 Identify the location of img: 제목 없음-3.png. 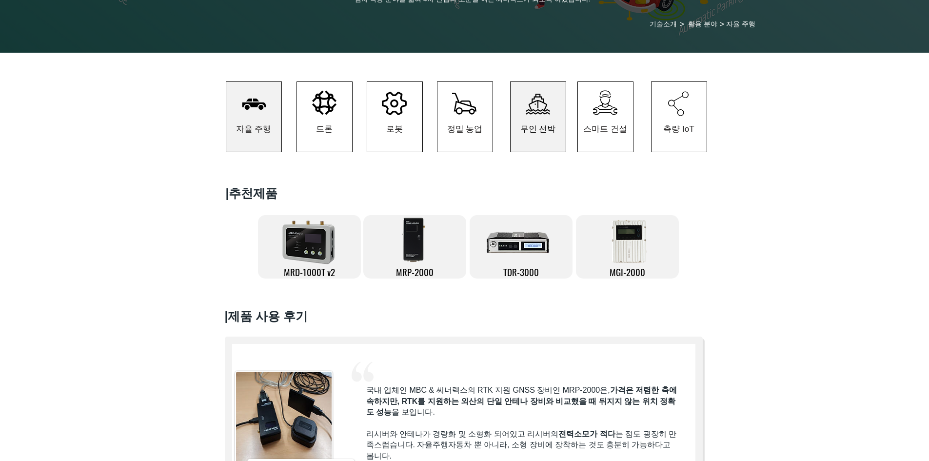
(309, 241).